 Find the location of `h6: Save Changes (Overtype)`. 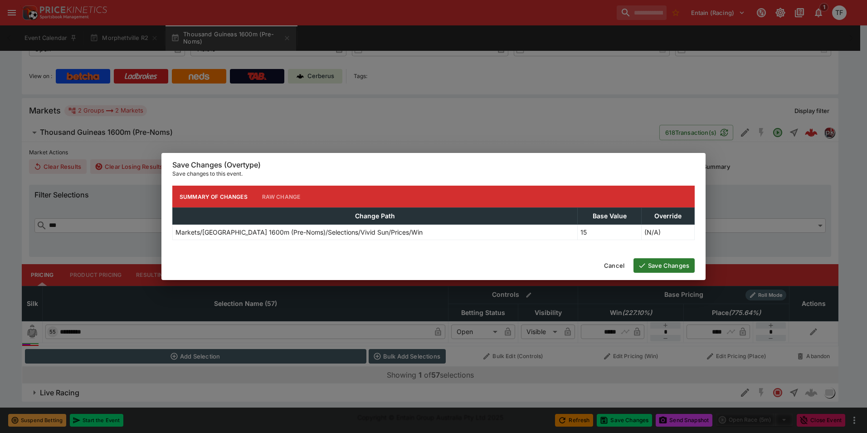

h6: Save Changes (Overtype) is located at coordinates (434, 165).